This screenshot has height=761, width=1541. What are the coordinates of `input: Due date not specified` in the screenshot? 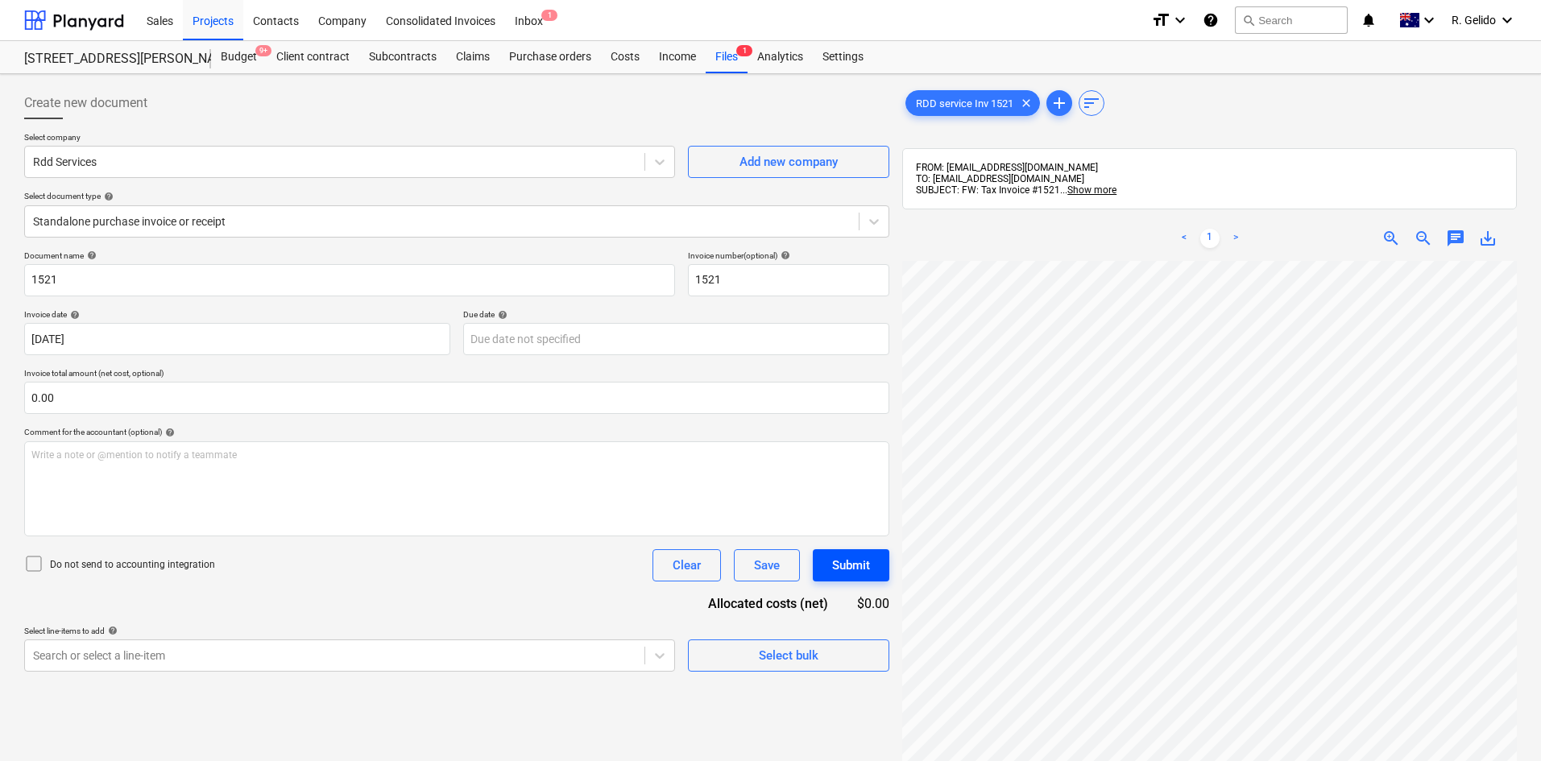 It's located at (676, 339).